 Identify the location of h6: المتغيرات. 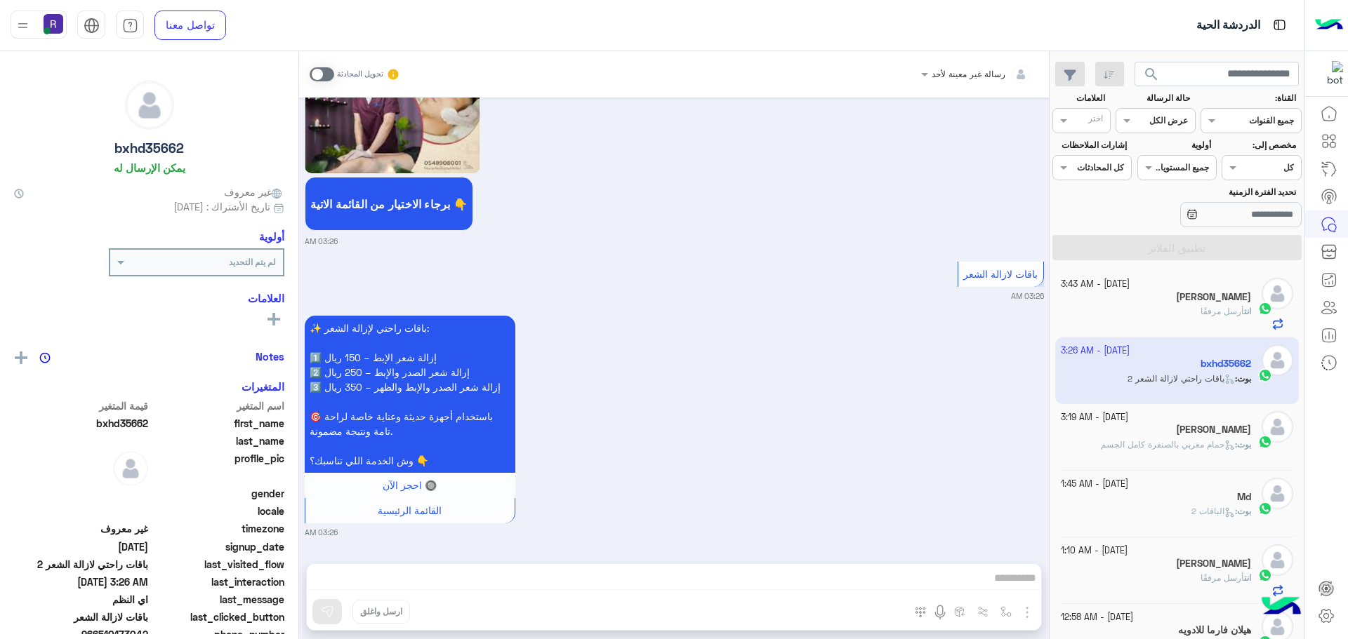
(262, 387).